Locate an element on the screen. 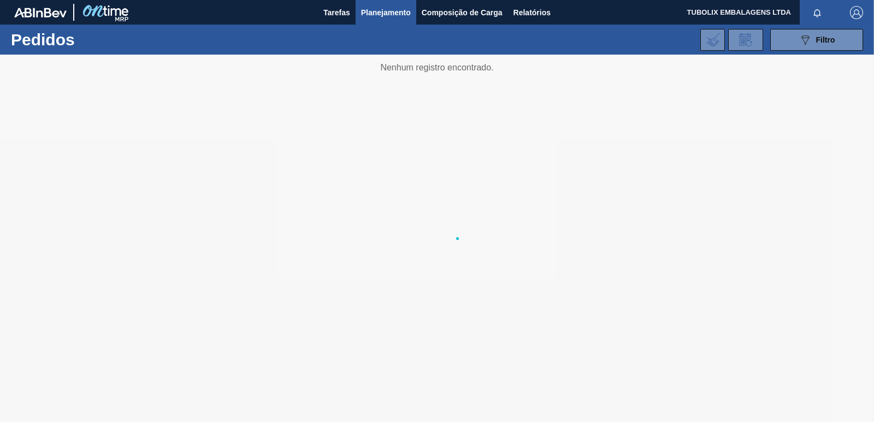 This screenshot has width=874, height=422. span: Tarefas is located at coordinates (337, 13).